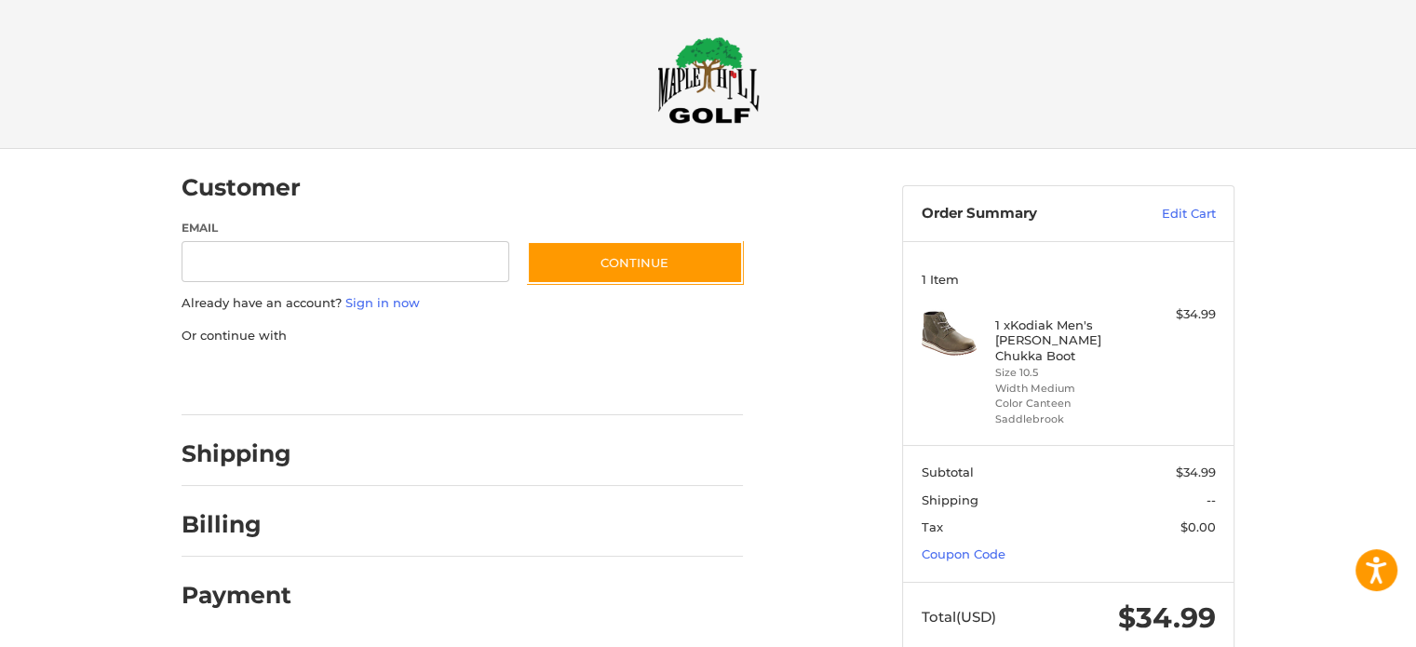 This screenshot has width=1416, height=647. What do you see at coordinates (964, 554) in the screenshot?
I see `a: Coupon Code` at bounding box center [964, 554].